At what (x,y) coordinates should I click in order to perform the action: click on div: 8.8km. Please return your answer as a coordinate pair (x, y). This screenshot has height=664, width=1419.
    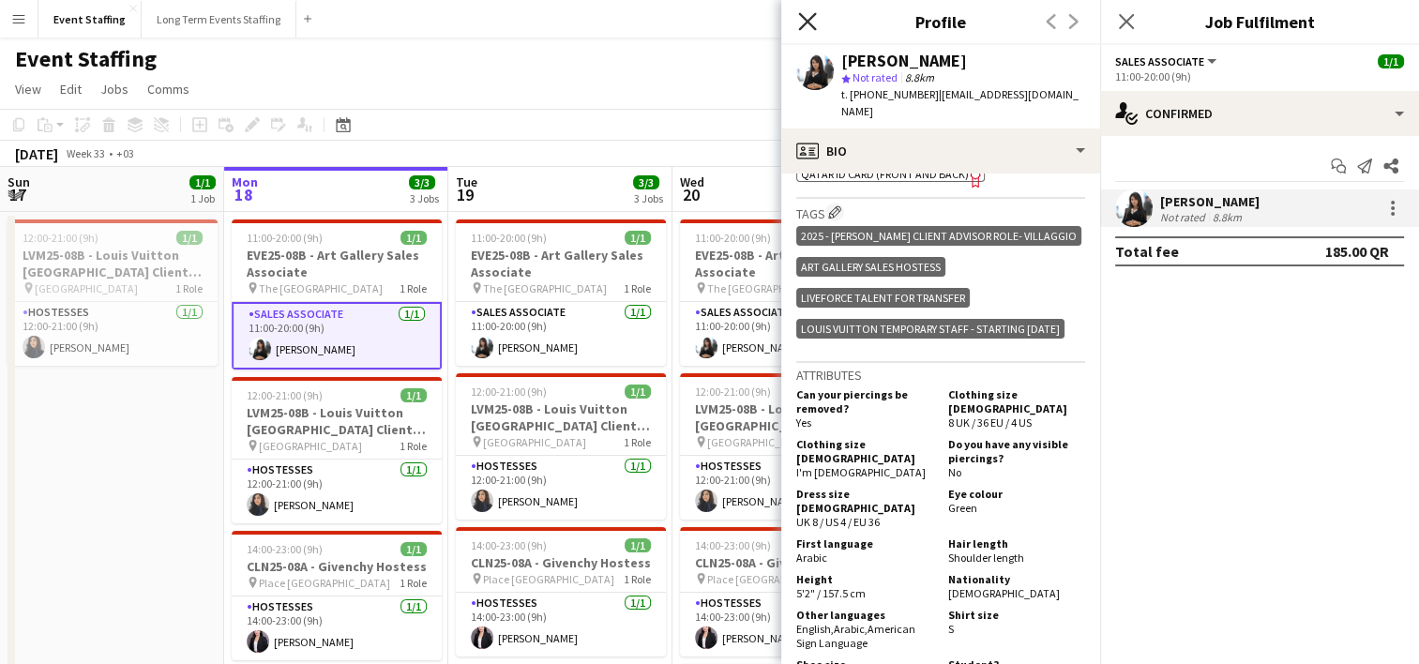
    Looking at the image, I should click on (1227, 217).